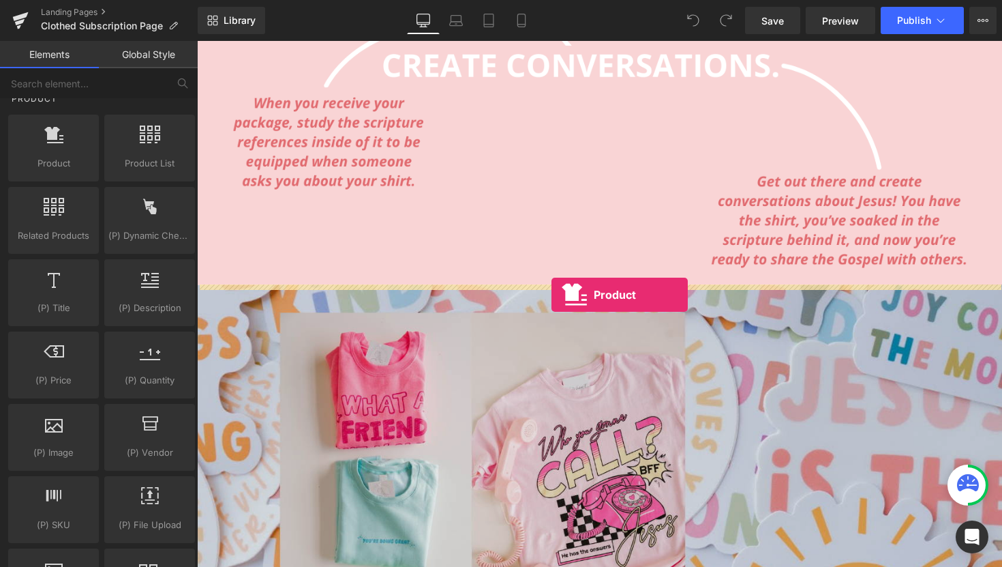  I want to click on button: Redo, so click(726, 20).